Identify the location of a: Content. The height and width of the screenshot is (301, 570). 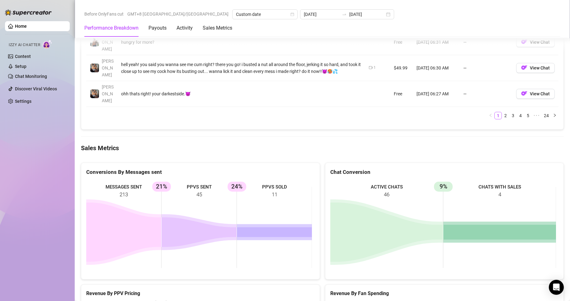
(23, 56).